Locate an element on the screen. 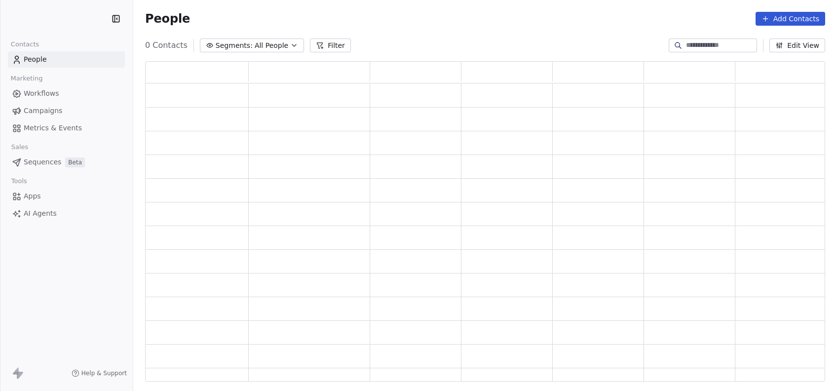  span: Tools is located at coordinates (19, 181).